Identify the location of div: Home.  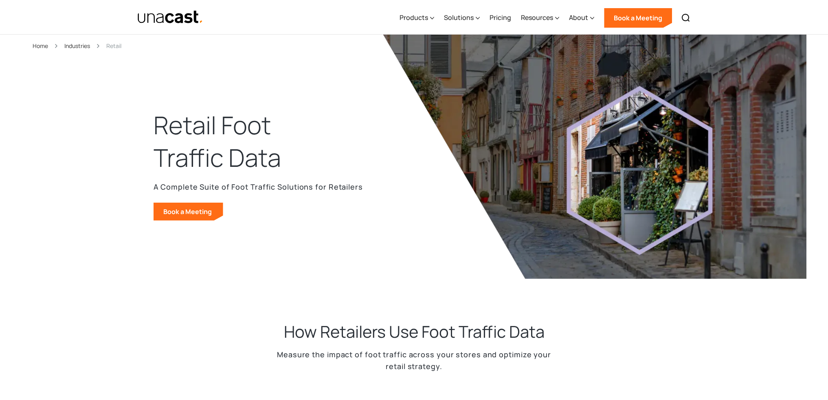
(40, 46).